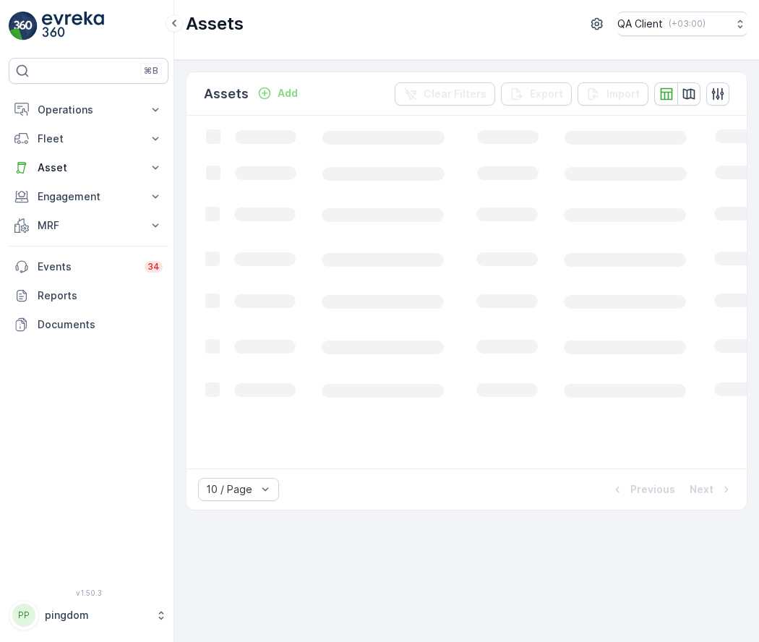 This screenshot has height=642, width=759. Describe the element at coordinates (88, 110) in the screenshot. I see `button: Operations` at that location.